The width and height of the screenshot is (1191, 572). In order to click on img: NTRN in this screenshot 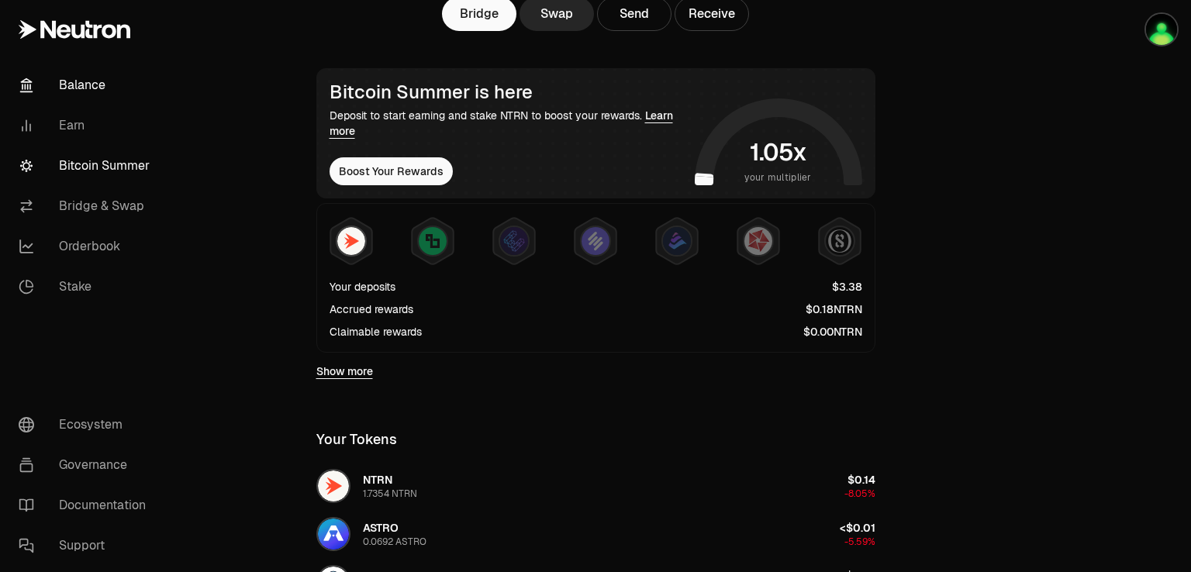, I will do `click(351, 241)`.